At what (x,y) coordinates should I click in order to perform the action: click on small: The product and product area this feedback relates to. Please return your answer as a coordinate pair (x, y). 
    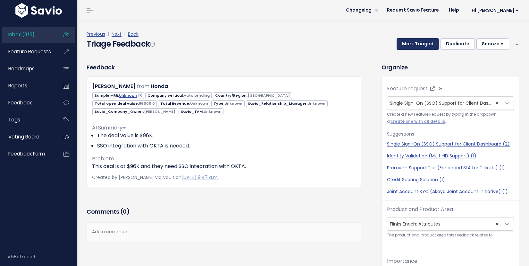
    Looking at the image, I should click on (451, 235).